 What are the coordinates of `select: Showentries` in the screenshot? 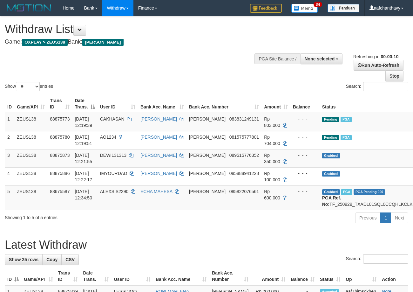 It's located at (28, 86).